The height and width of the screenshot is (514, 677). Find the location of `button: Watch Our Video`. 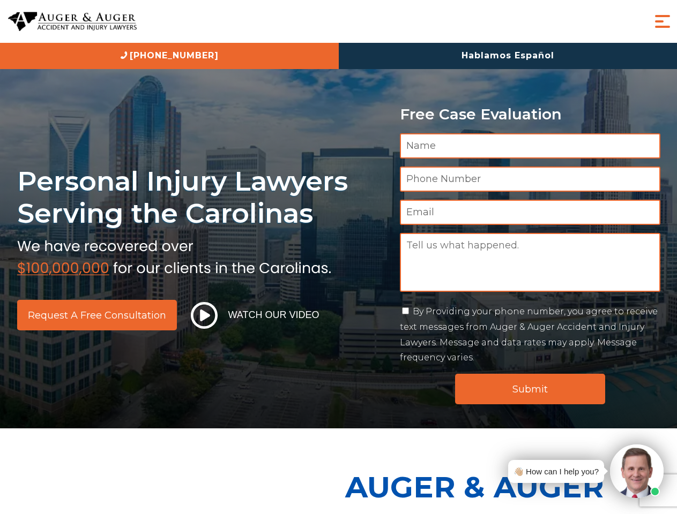

button: Watch Our Video is located at coordinates (255, 316).